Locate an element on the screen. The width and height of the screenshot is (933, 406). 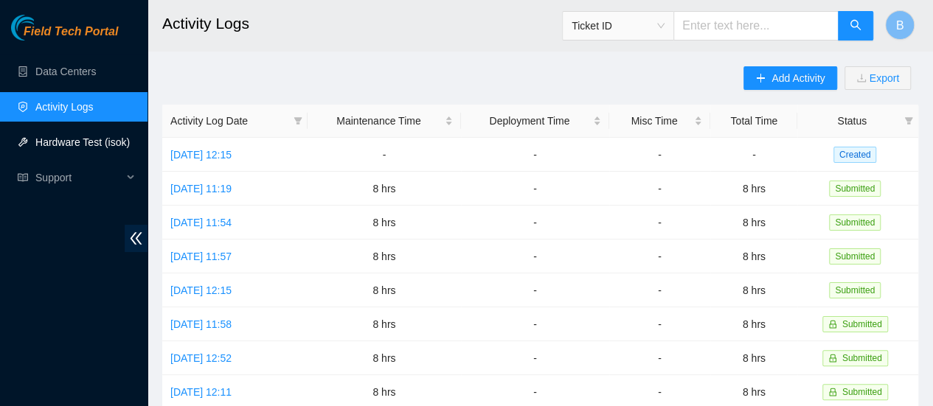
span: Status is located at coordinates (852, 121).